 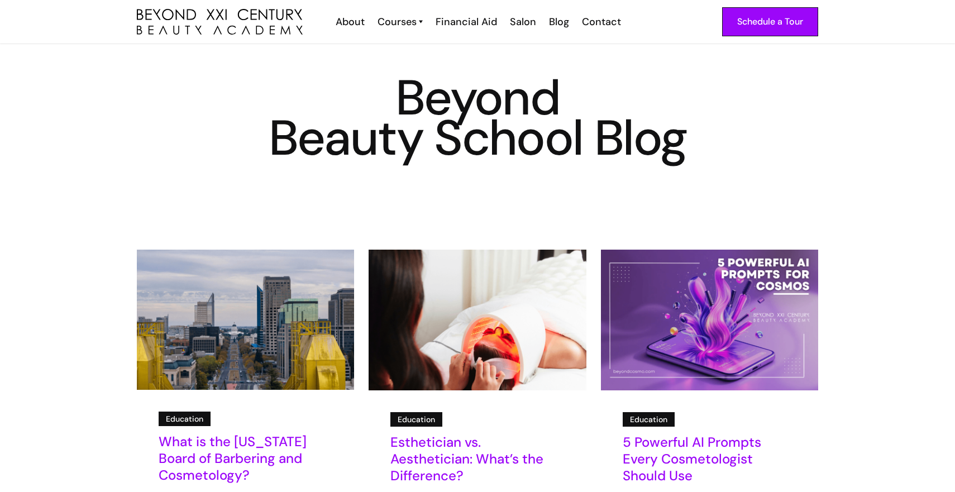 I want to click on a: Contact, so click(x=600, y=22).